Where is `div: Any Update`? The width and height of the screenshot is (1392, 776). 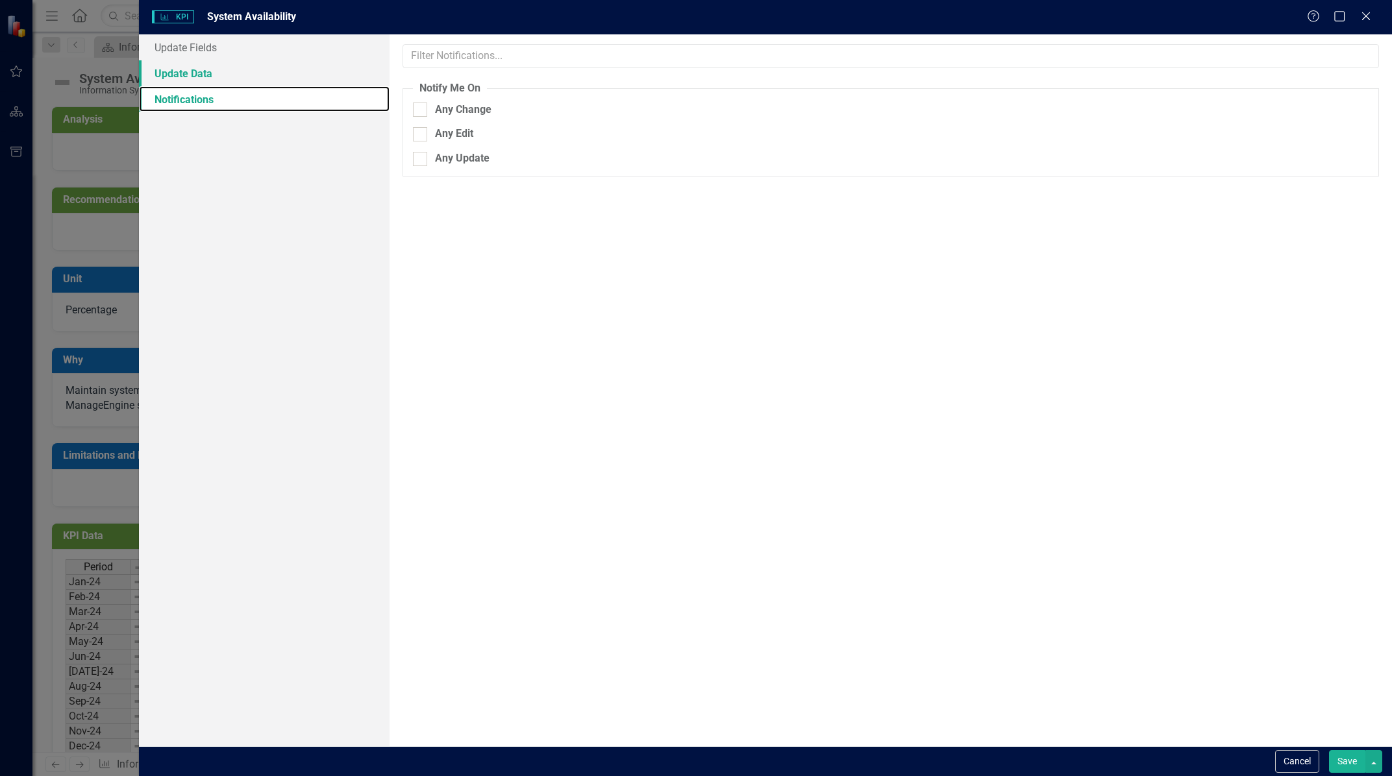 div: Any Update is located at coordinates (462, 158).